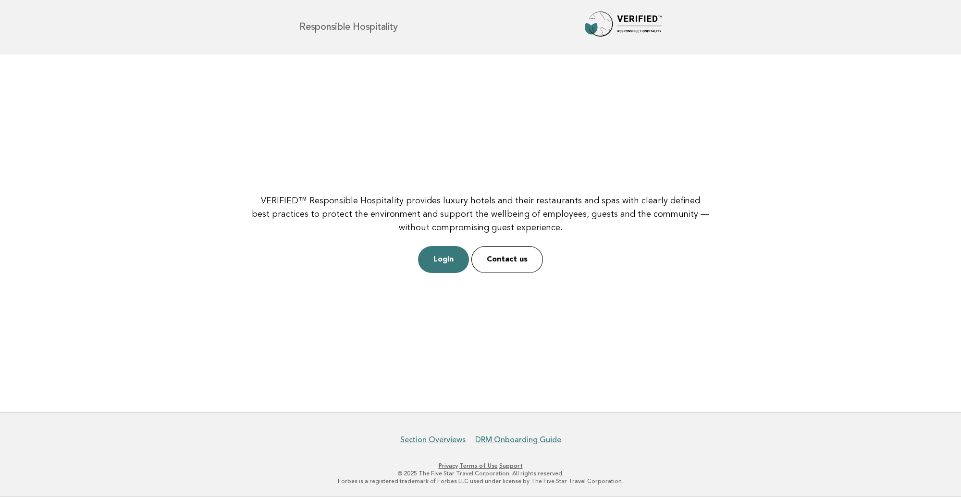  Describe the element at coordinates (348, 27) in the screenshot. I see `h1: Responsible Hospitality` at that location.